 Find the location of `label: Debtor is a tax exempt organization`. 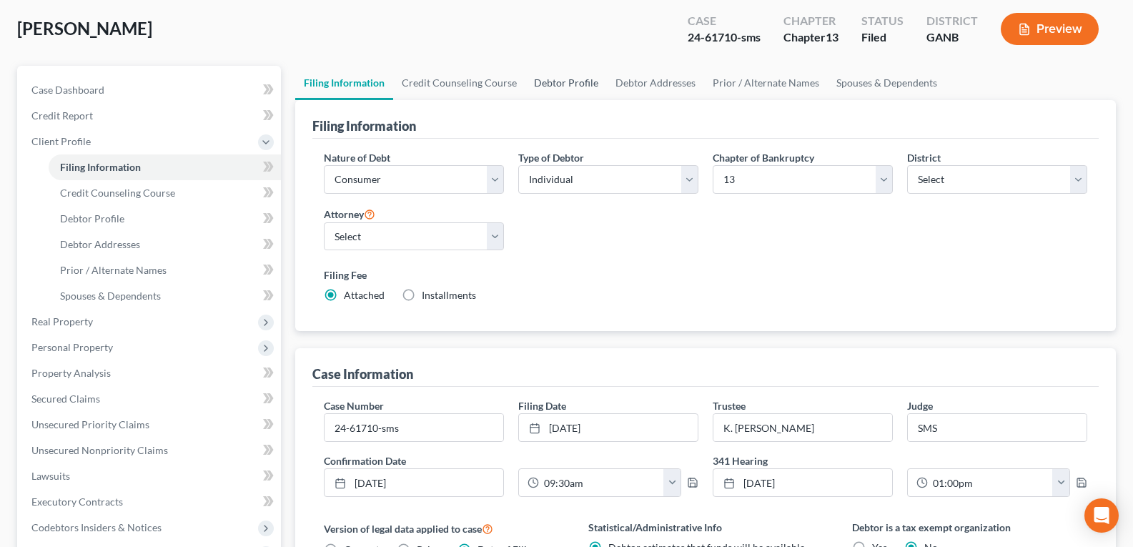

label: Debtor is a tax exempt organization is located at coordinates (969, 527).